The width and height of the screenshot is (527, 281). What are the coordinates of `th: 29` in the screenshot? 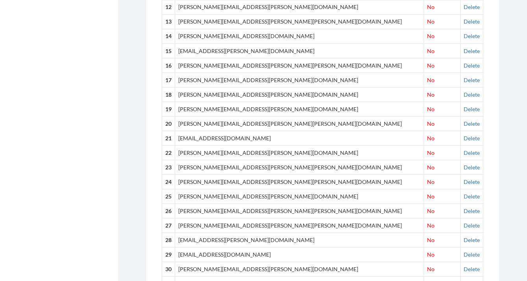 It's located at (168, 254).